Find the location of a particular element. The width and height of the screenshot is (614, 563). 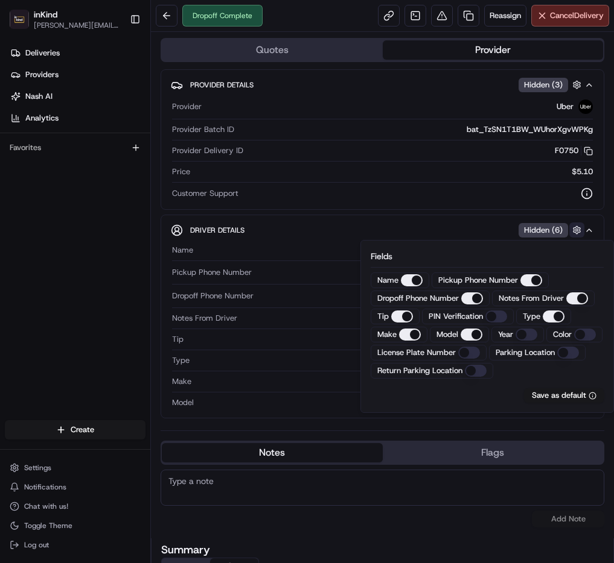

button: Toggle Theme is located at coordinates (75, 526).